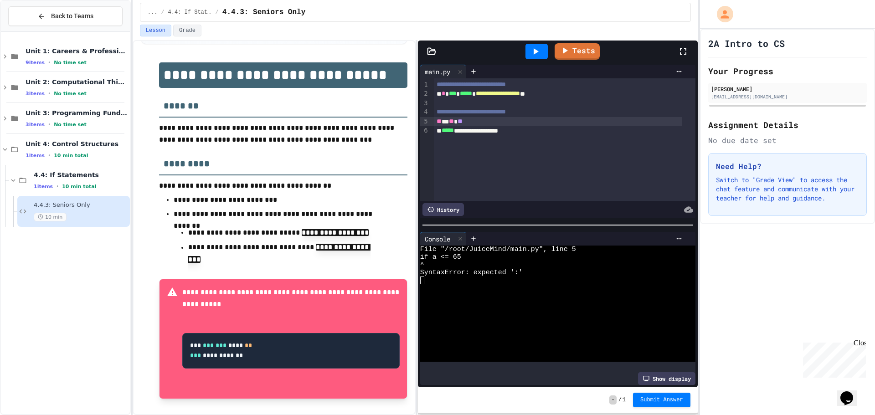 The width and height of the screenshot is (875, 415). What do you see at coordinates (788, 166) in the screenshot?
I see `h3: Need Help?` at bounding box center [788, 166].